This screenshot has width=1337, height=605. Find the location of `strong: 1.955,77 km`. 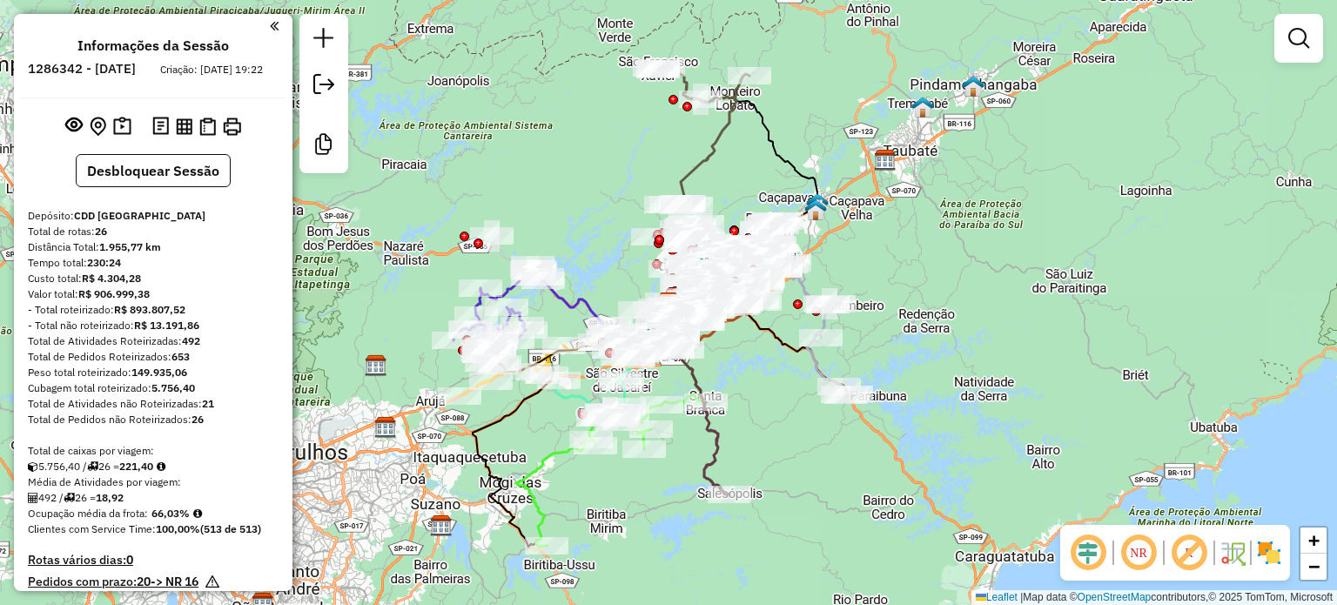

strong: 1.955,77 km is located at coordinates (130, 246).